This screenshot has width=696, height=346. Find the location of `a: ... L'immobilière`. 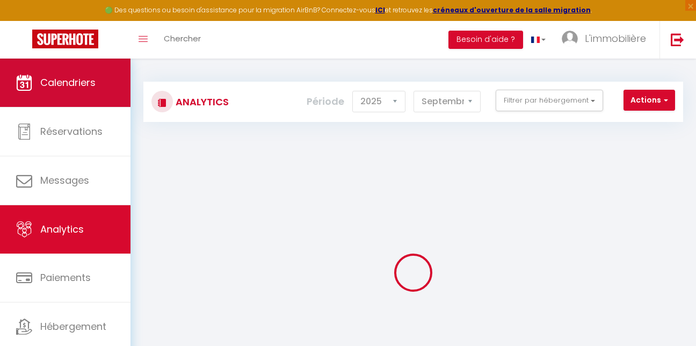

a: ... L'immobilière is located at coordinates (607, 40).